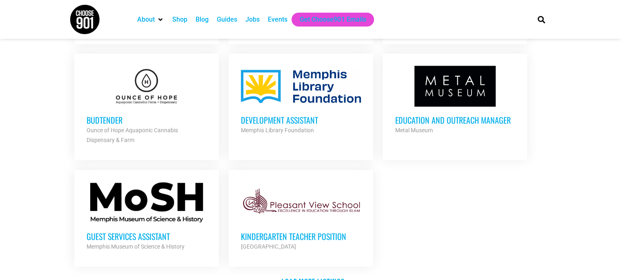 This screenshot has height=280, width=621. What do you see at coordinates (414, 130) in the screenshot?
I see `strong: Metal Museum` at bounding box center [414, 130].